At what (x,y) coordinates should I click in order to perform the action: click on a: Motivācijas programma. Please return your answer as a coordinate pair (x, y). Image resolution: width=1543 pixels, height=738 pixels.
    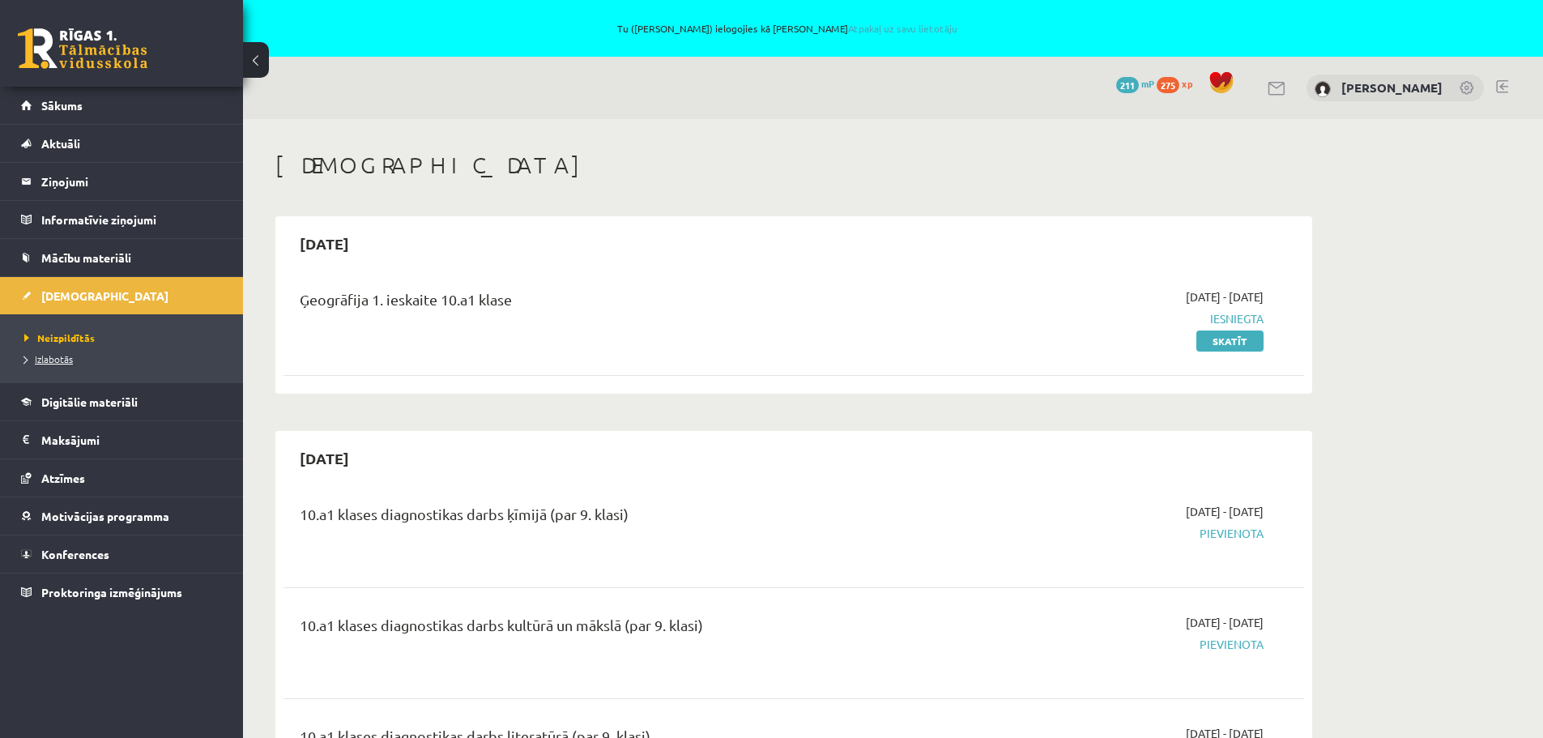
    Looking at the image, I should click on (122, 516).